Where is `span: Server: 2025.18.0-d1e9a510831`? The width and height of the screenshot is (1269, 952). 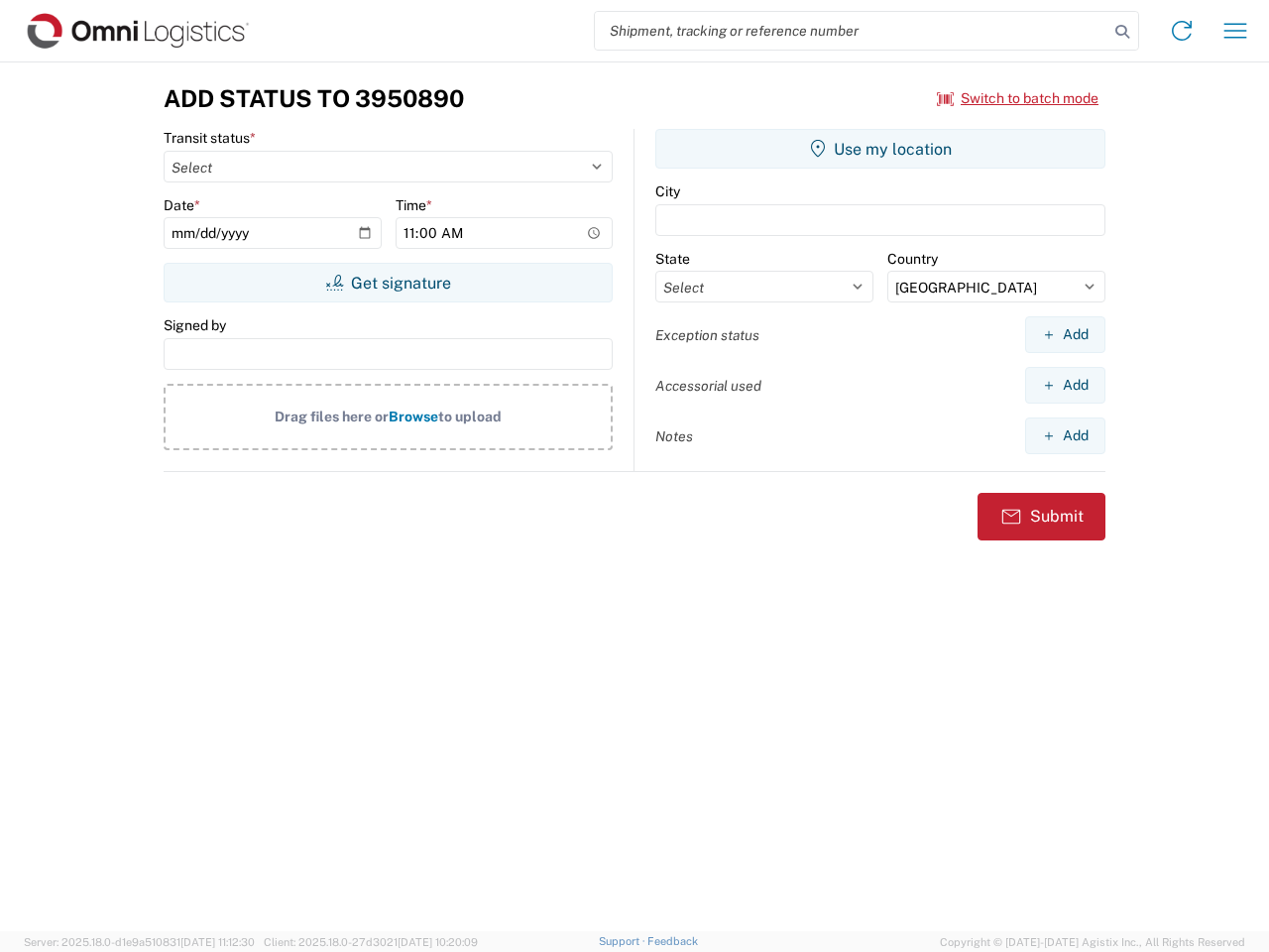
span: Server: 2025.18.0-d1e9a510831 is located at coordinates (139, 942).